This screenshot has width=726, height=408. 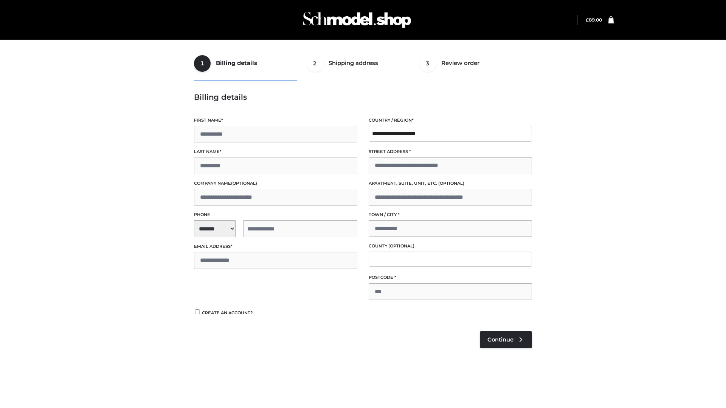 What do you see at coordinates (450, 120) in the screenshot?
I see `label: Country / Region` at bounding box center [450, 120].